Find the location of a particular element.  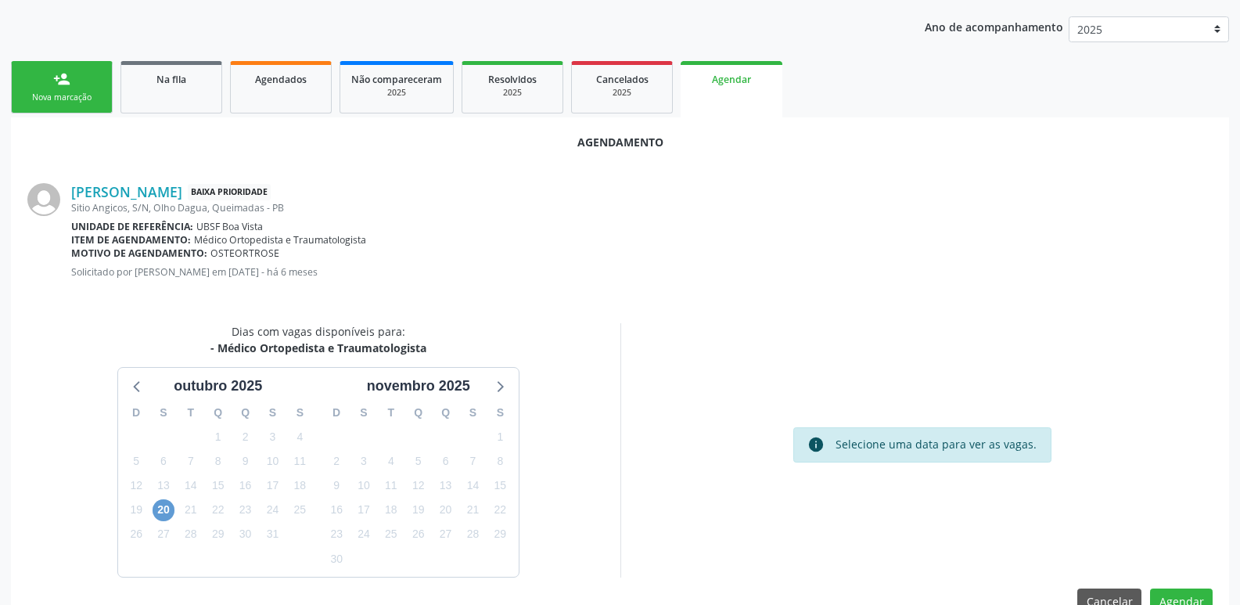

span: quarta-feira, 1 de outubro de 2025 is located at coordinates (218, 437).